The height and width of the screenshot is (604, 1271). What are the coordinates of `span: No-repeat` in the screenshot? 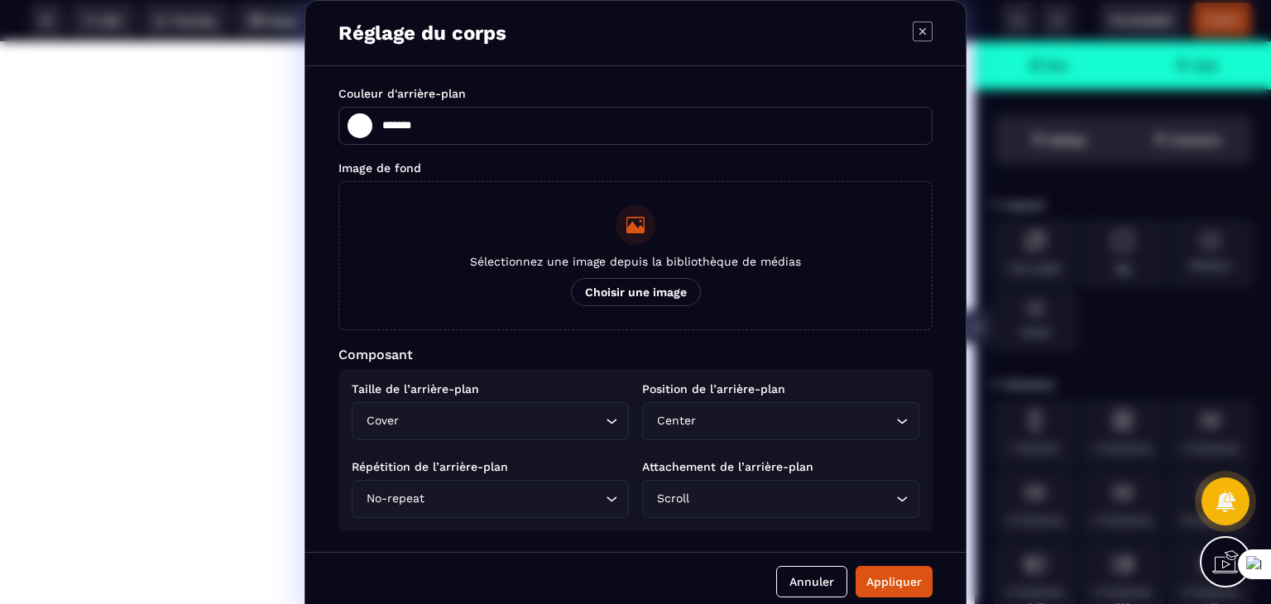 It's located at (395, 499).